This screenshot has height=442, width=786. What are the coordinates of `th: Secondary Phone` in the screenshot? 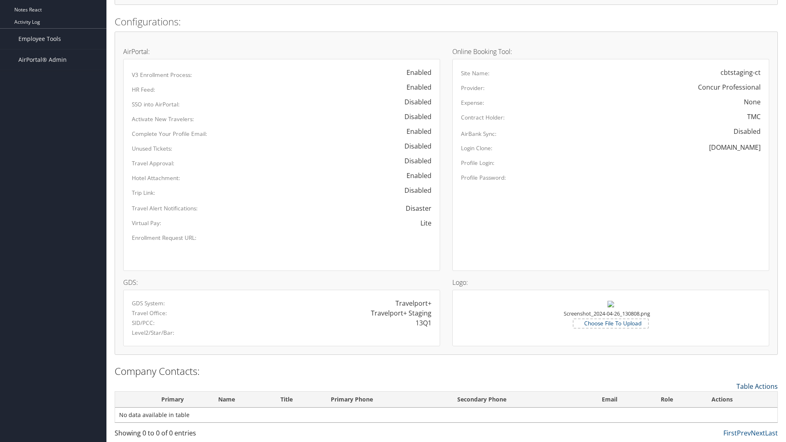 It's located at (522, 399).